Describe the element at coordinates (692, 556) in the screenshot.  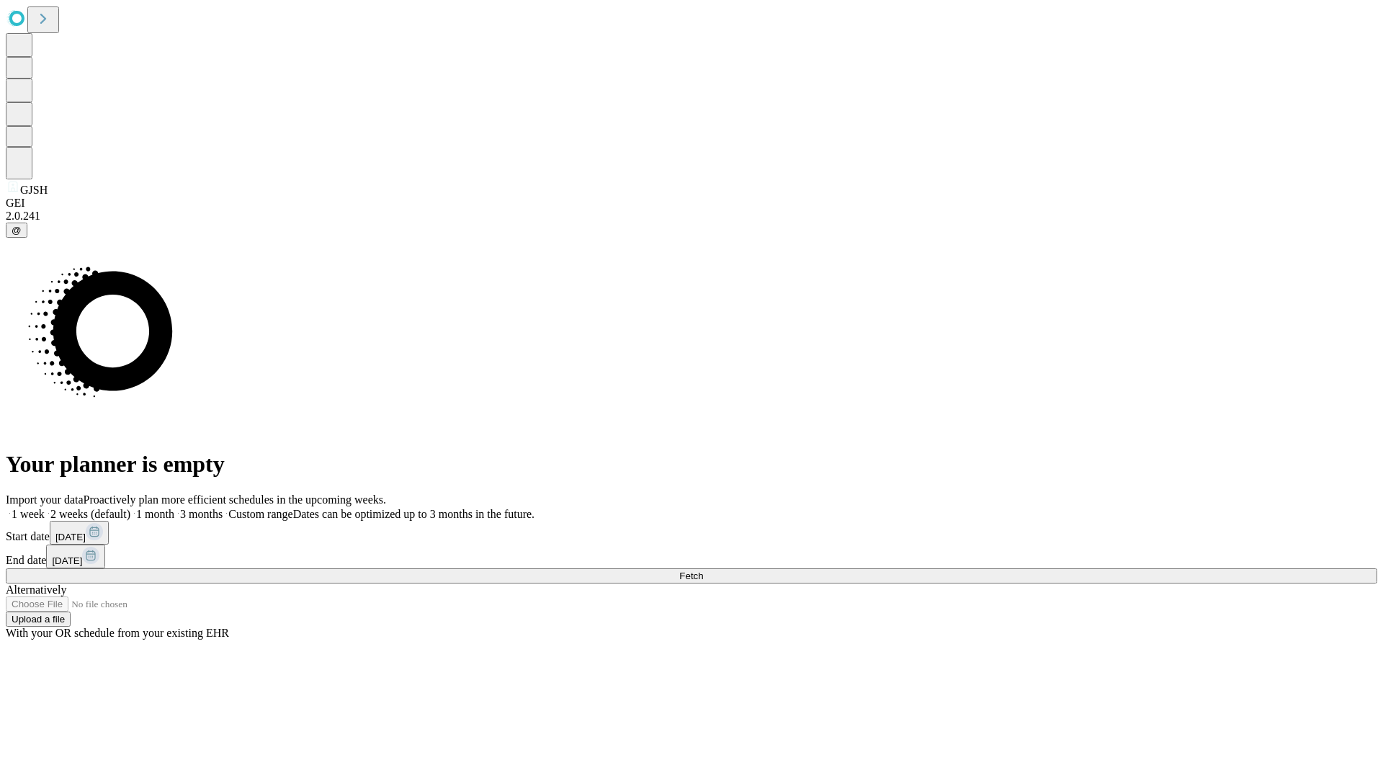
I see `div: End date` at that location.